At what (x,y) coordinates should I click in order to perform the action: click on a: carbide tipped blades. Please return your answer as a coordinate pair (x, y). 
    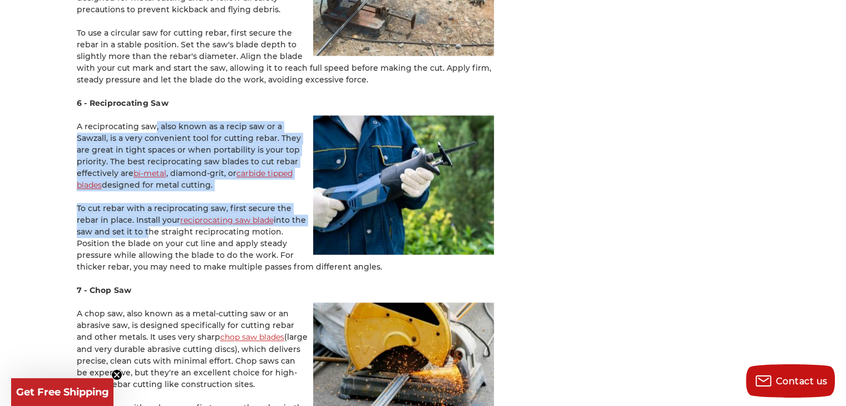
    Looking at the image, I should click on (185, 179).